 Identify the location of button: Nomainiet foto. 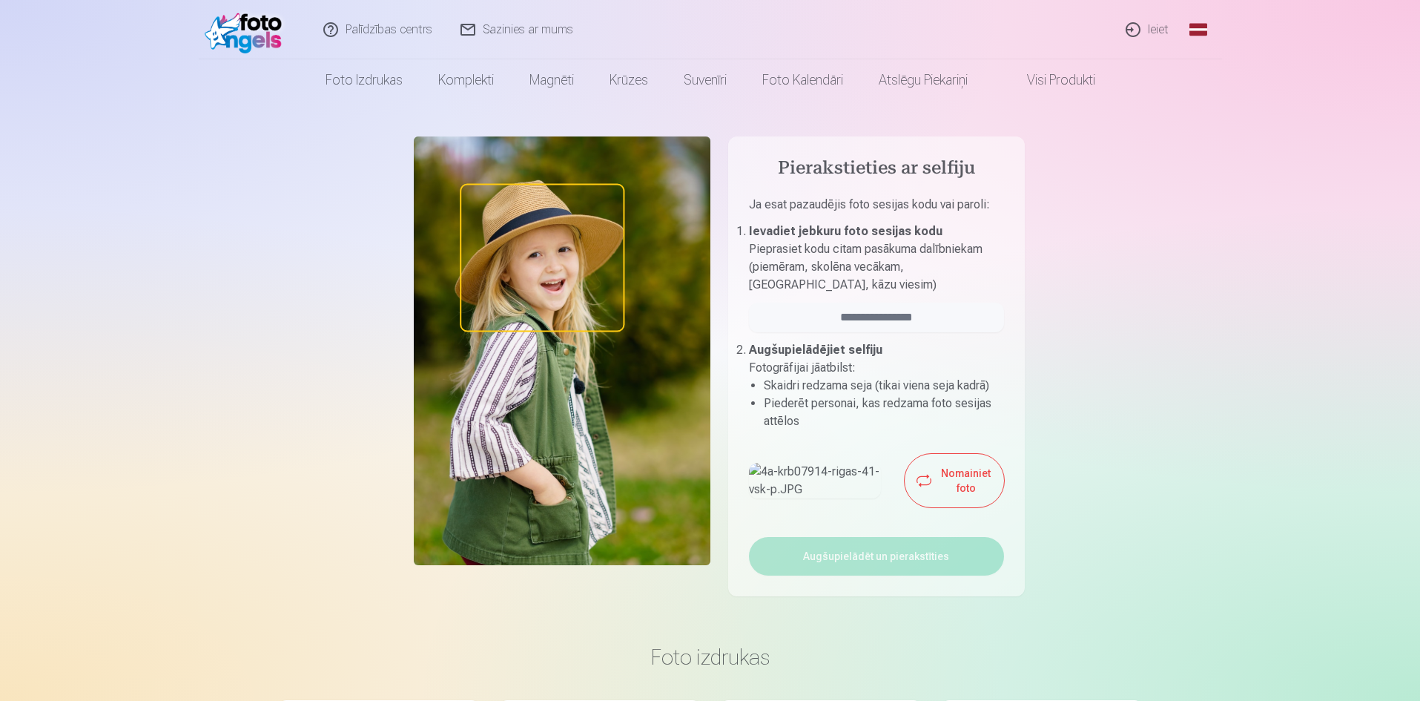
(954, 481).